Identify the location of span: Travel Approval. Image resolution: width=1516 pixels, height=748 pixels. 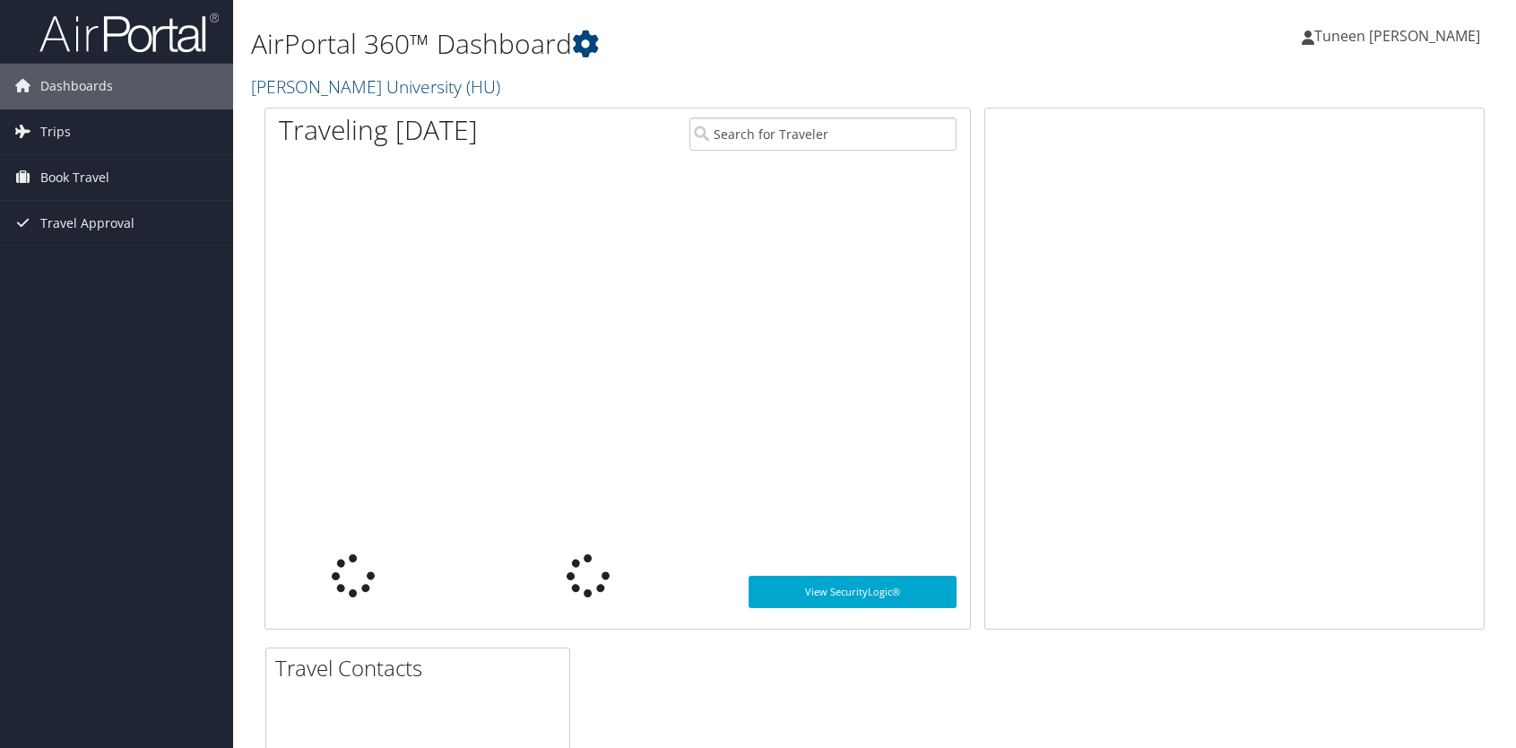
(87, 223).